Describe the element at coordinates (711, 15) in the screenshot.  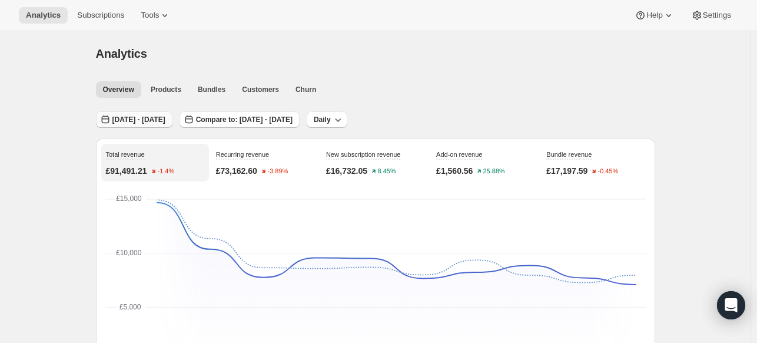
I see `button: Settings` at that location.